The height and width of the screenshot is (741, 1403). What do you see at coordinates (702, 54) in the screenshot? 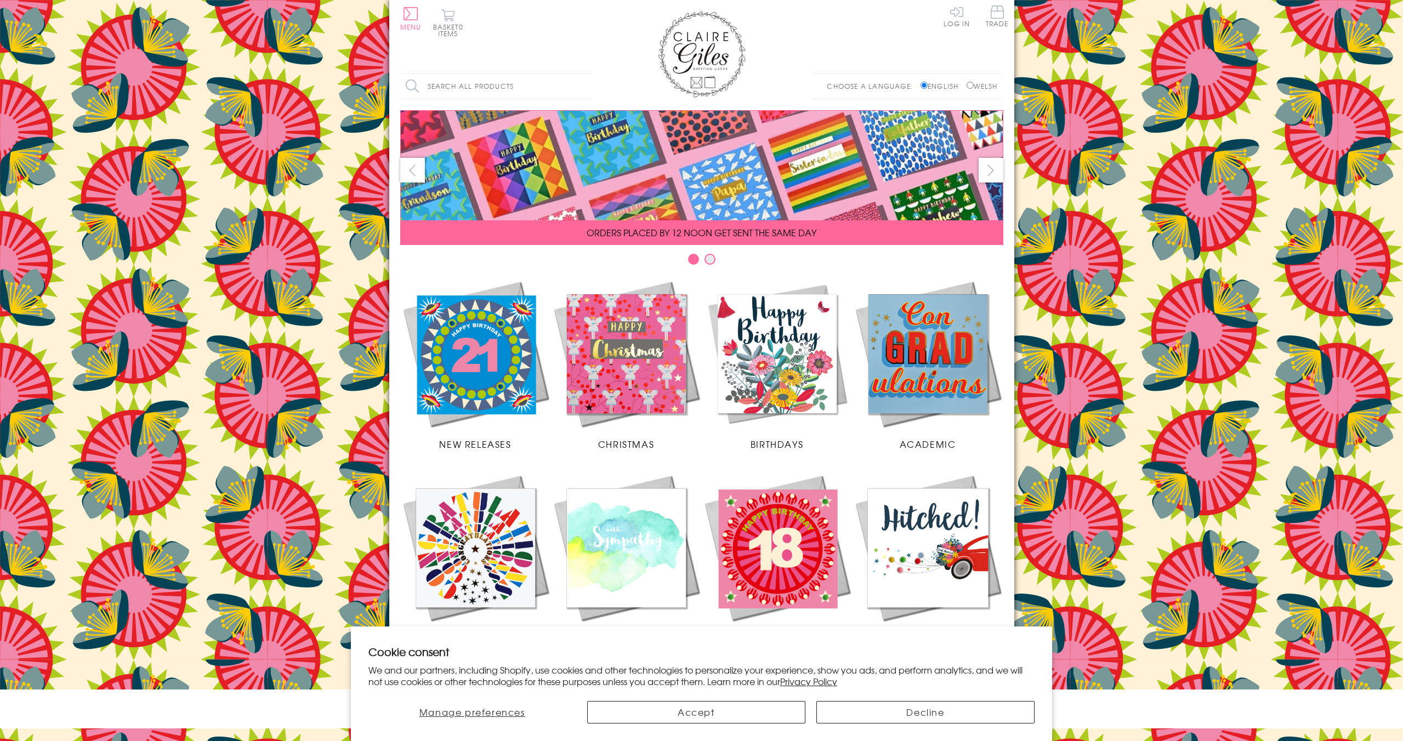
I see `img: Claire Giles Greetings Cards` at bounding box center [702, 54].